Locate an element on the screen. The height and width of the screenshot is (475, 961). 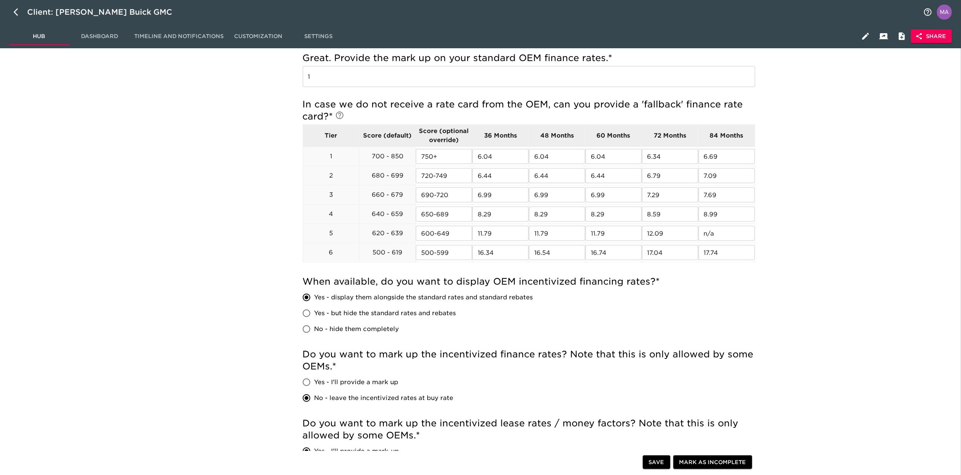
p: Score (optional override) is located at coordinates (444, 136).